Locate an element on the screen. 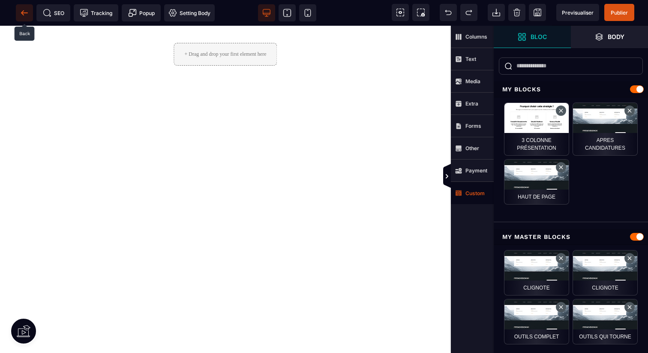 The width and height of the screenshot is (648, 353). span: Setting Body is located at coordinates (190, 13).